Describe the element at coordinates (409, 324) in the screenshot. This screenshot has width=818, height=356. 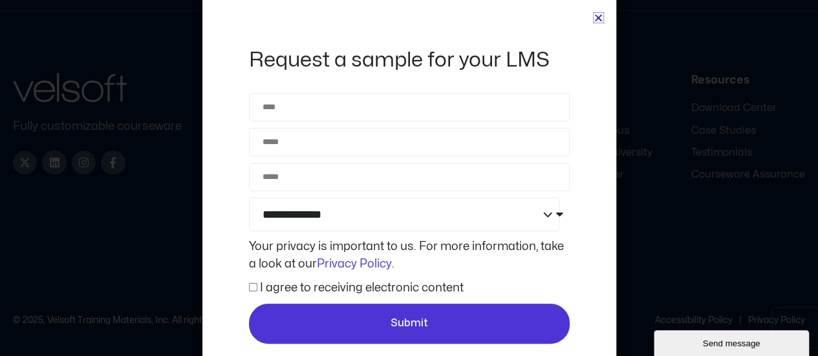
I see `span: Submit` at that location.